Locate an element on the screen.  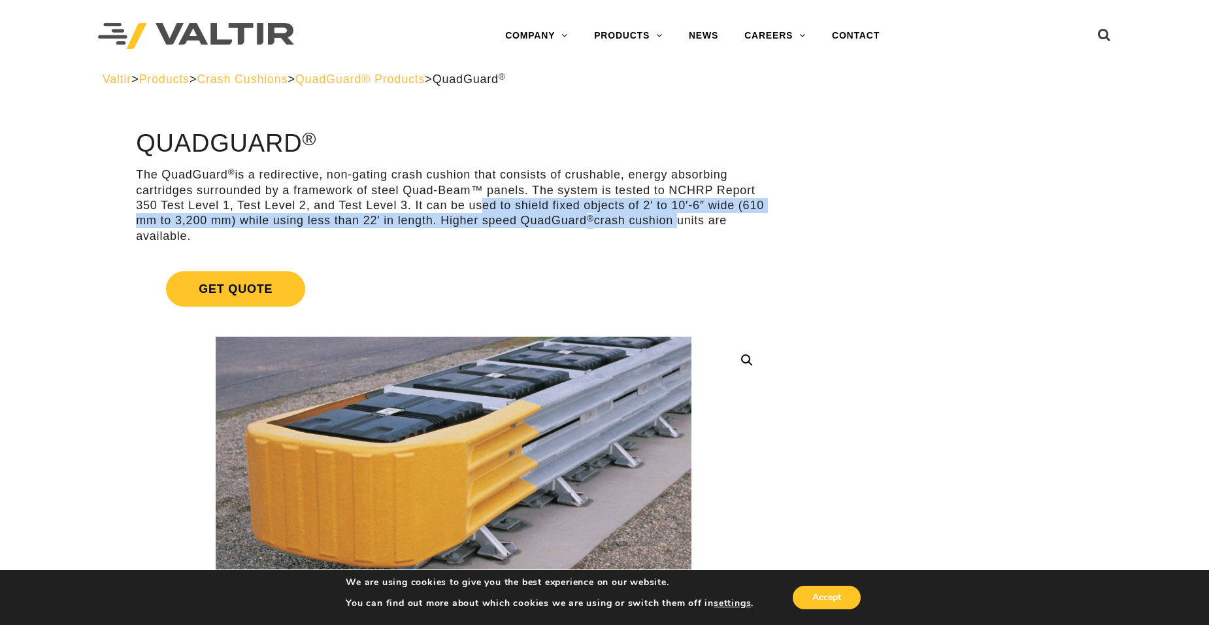
a: QuadGuard® Products is located at coordinates (360, 79).